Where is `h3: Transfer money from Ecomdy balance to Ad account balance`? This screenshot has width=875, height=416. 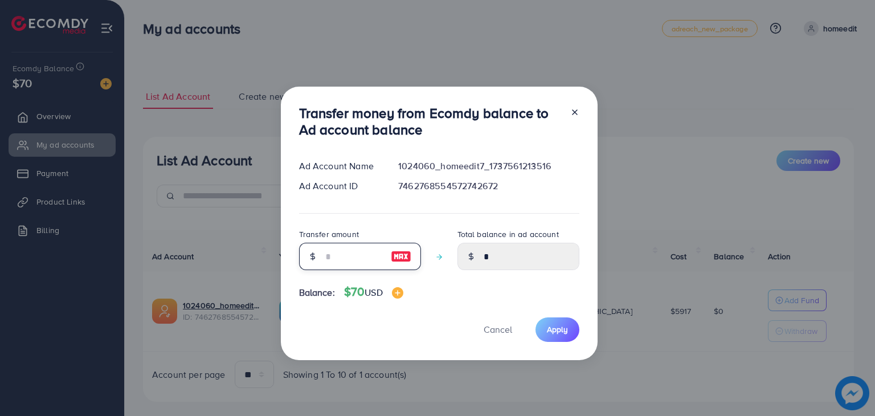 h3: Transfer money from Ecomdy balance to Ad account balance is located at coordinates (430, 121).